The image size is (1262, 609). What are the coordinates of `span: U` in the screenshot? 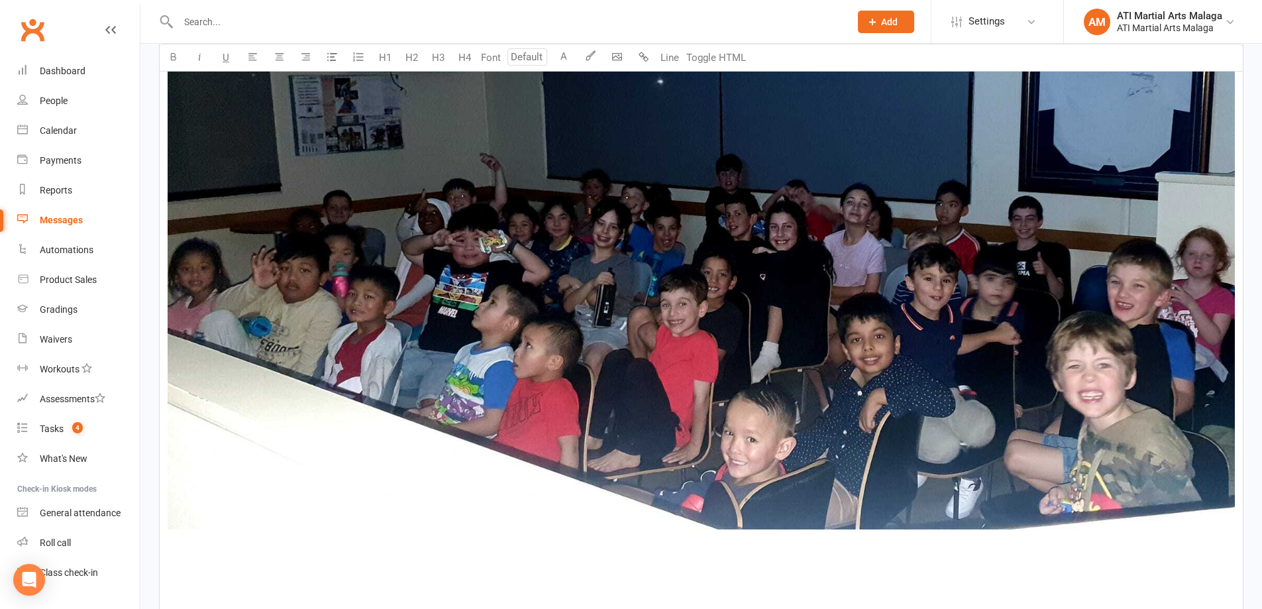 It's located at (226, 58).